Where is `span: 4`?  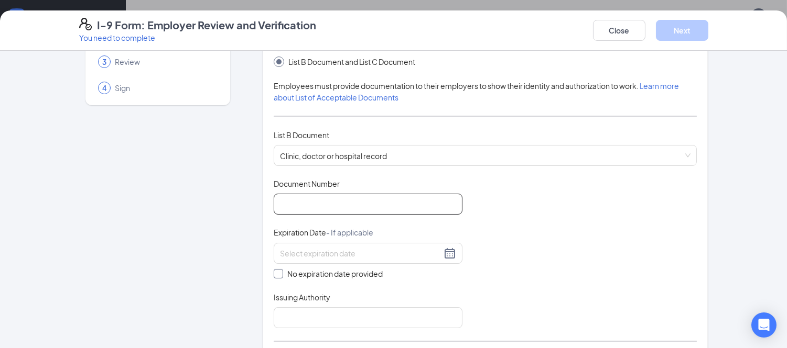
span: 4 is located at coordinates (104, 88).